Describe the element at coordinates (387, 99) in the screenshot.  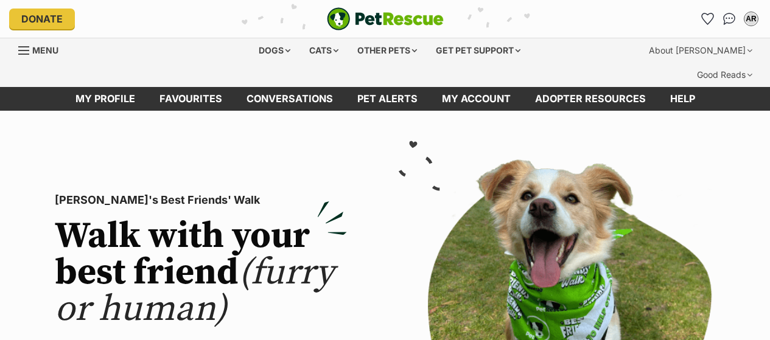
I see `a: Pet alerts` at that location.